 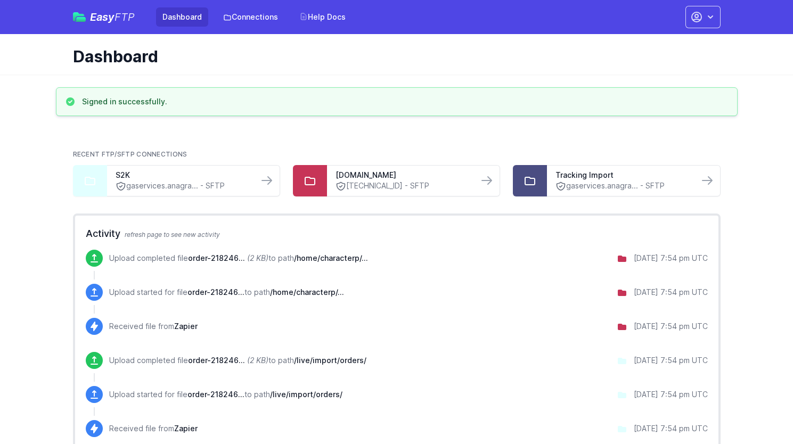 I want to click on a: Help Docs, so click(x=322, y=17).